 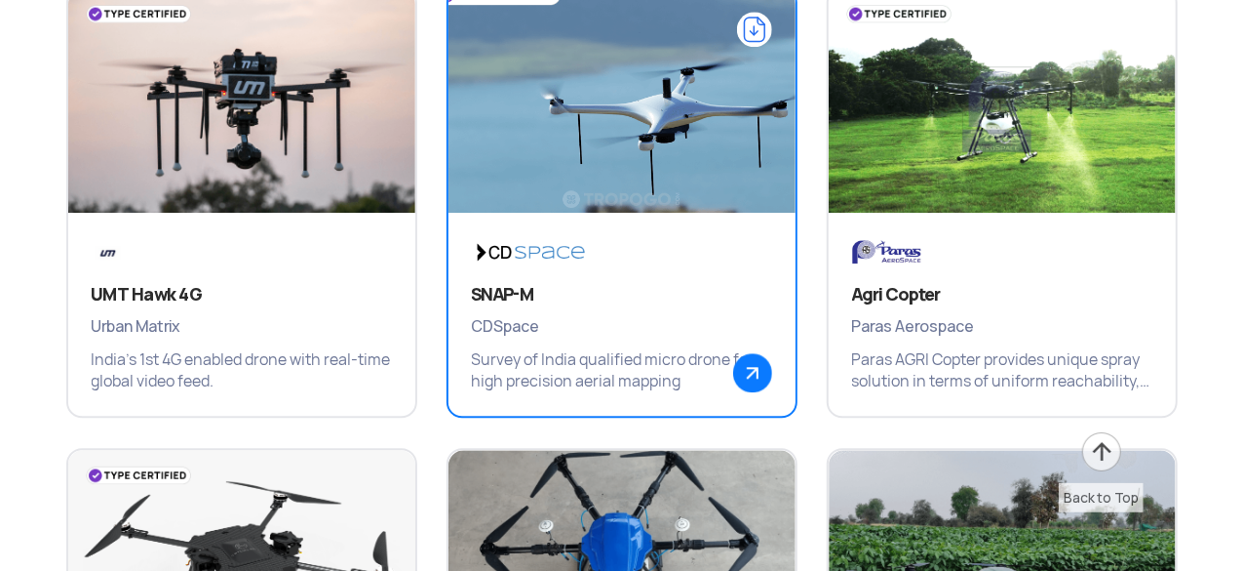 I want to click on img: ic_arrow-up.png, so click(x=1102, y=452).